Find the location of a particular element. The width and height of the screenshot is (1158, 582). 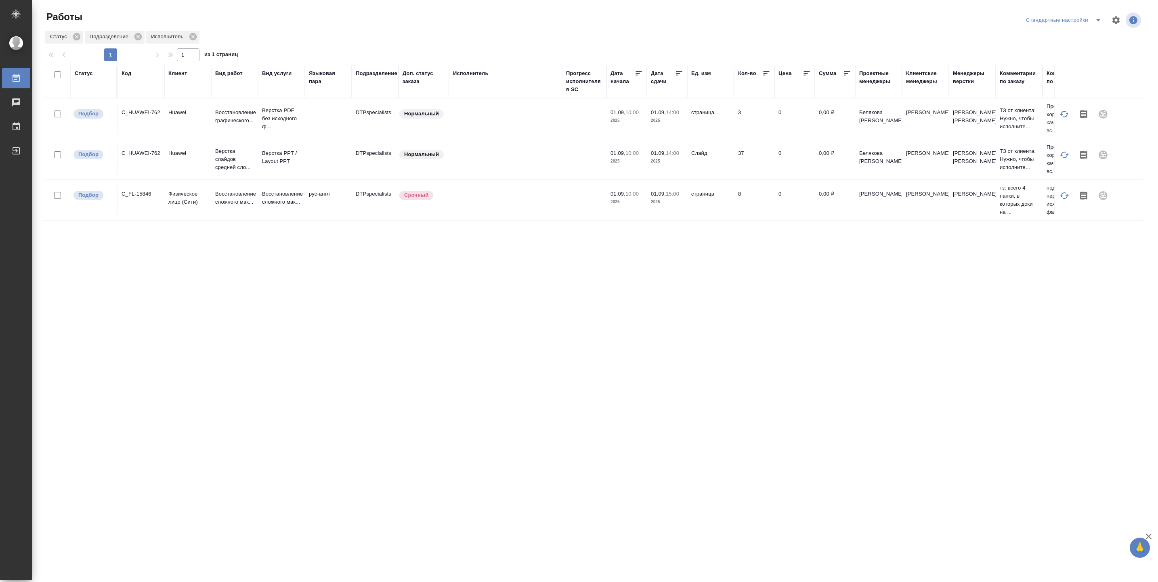

div: Доп. статус заказа is located at coordinates (423, 77).